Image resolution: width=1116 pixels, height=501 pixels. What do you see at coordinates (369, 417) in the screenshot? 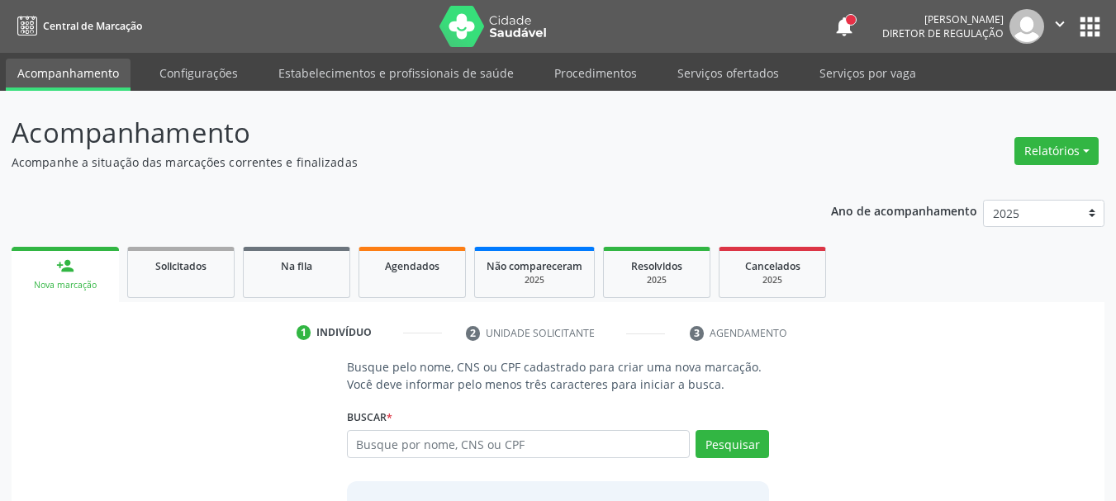
I see `label: Buscar` at bounding box center [369, 417].